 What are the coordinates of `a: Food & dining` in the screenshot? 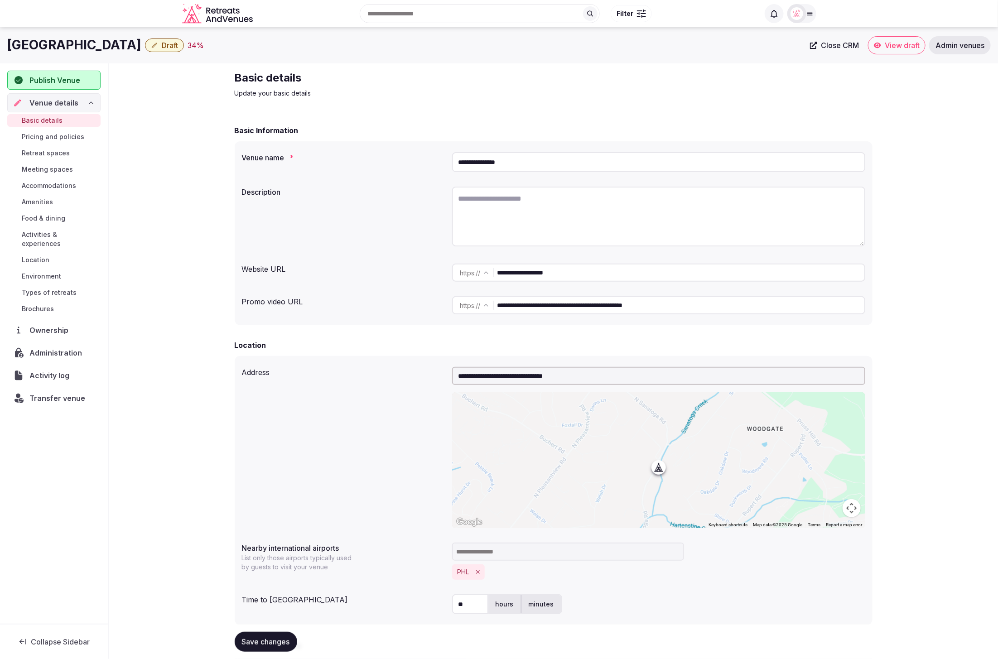 It's located at (54, 218).